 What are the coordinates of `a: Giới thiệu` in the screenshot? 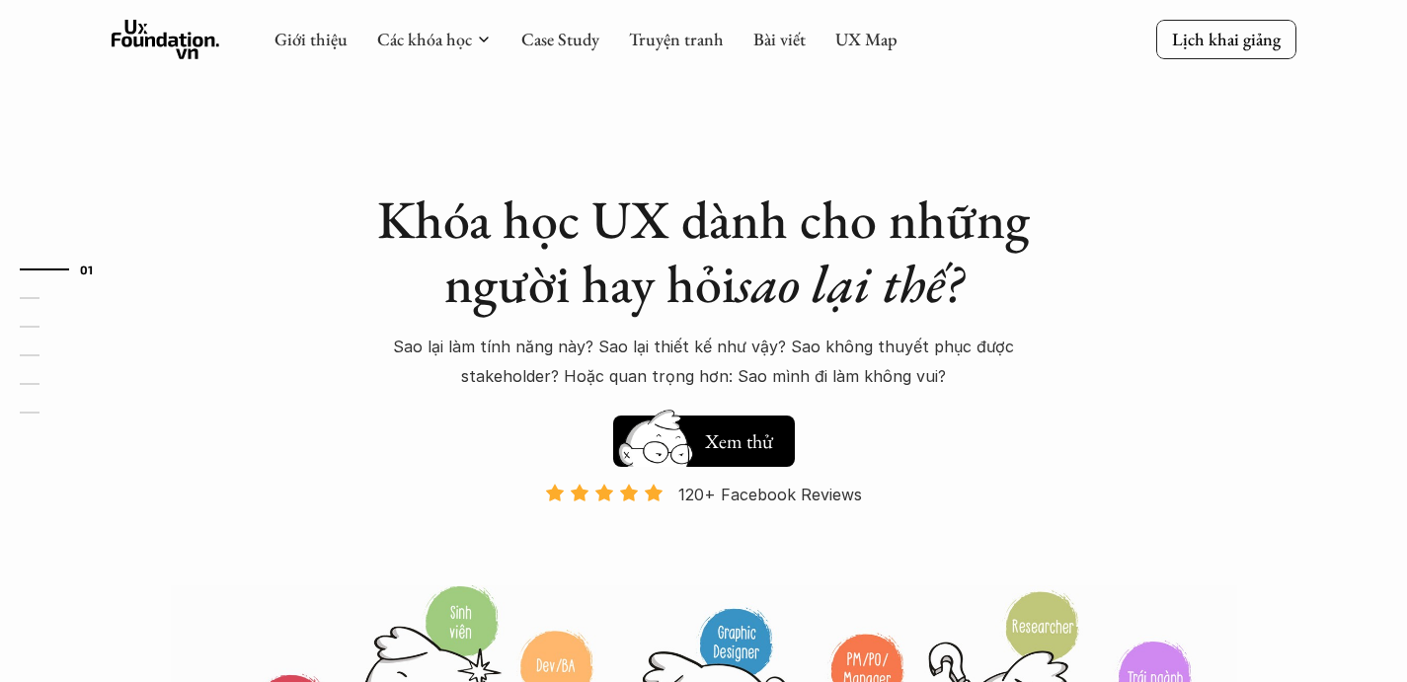 It's located at (311, 39).